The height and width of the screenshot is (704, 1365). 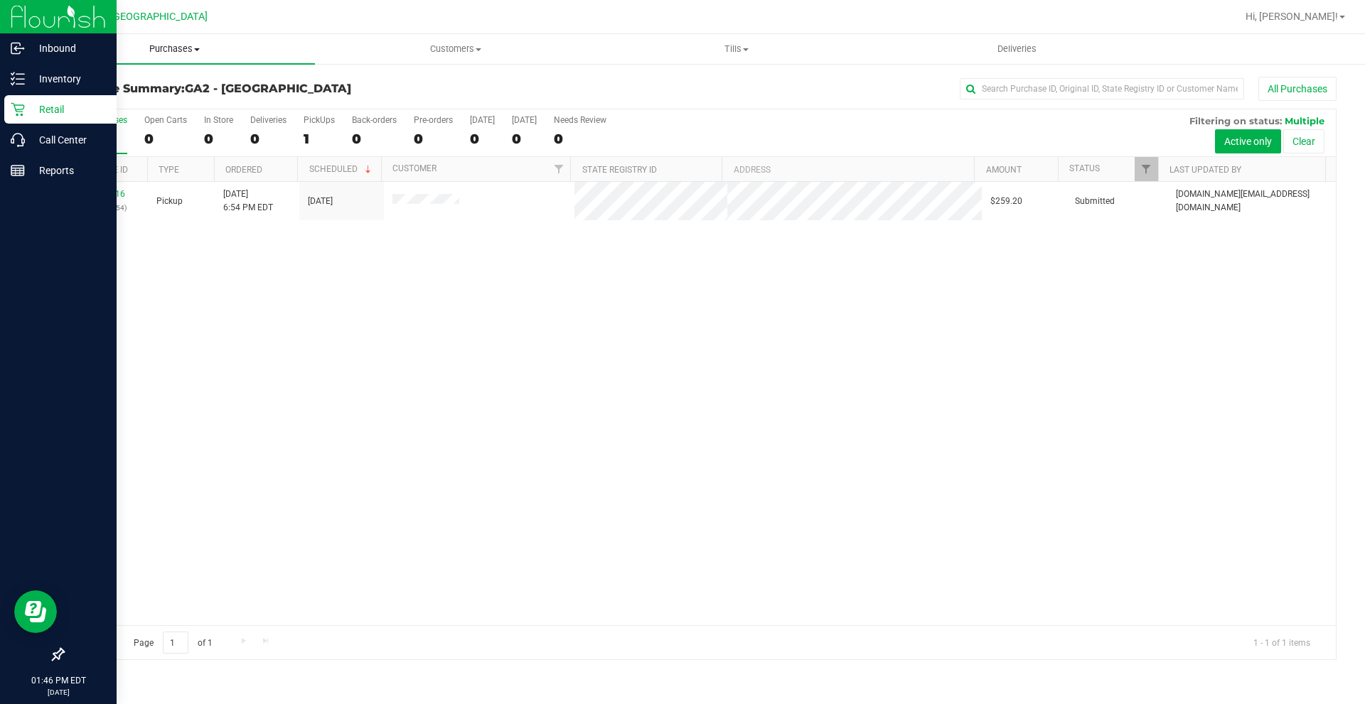 I want to click on inline-svg: Inventory, so click(x=18, y=79).